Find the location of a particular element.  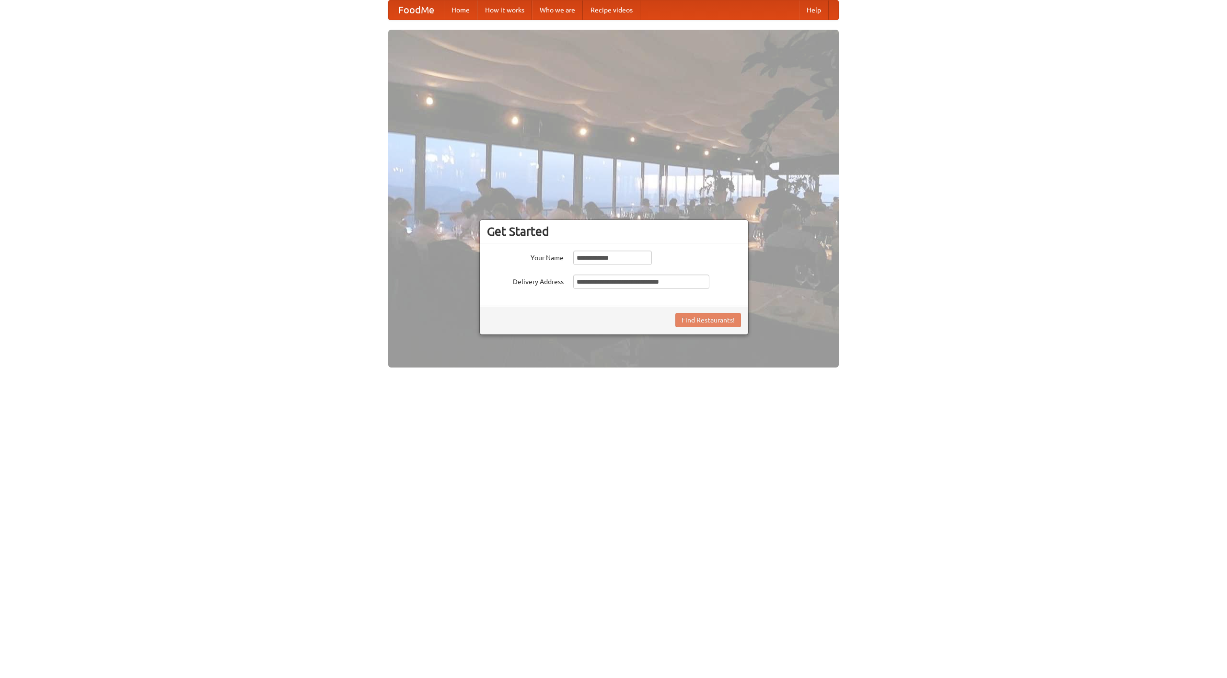

label: Your Name is located at coordinates (525, 256).